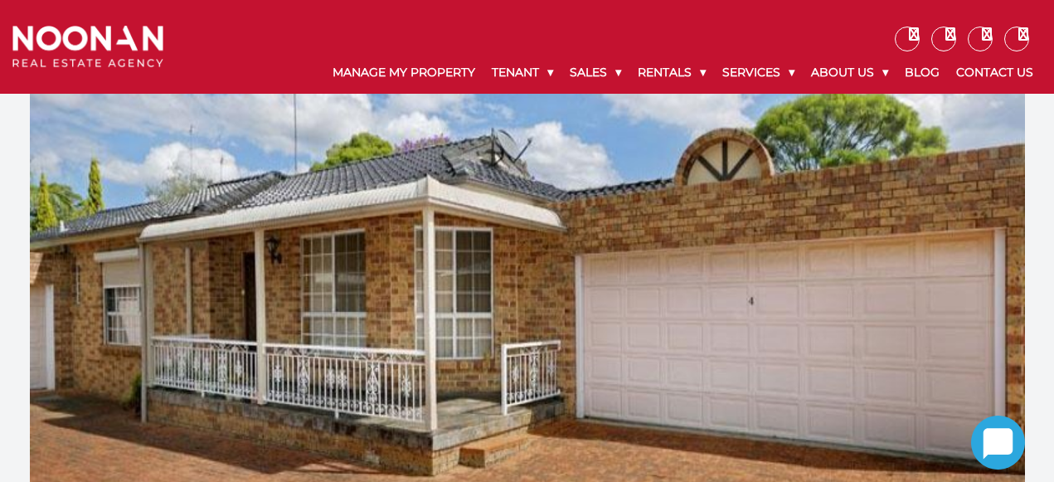  Describe the element at coordinates (758, 72) in the screenshot. I see `a: Services` at that location.